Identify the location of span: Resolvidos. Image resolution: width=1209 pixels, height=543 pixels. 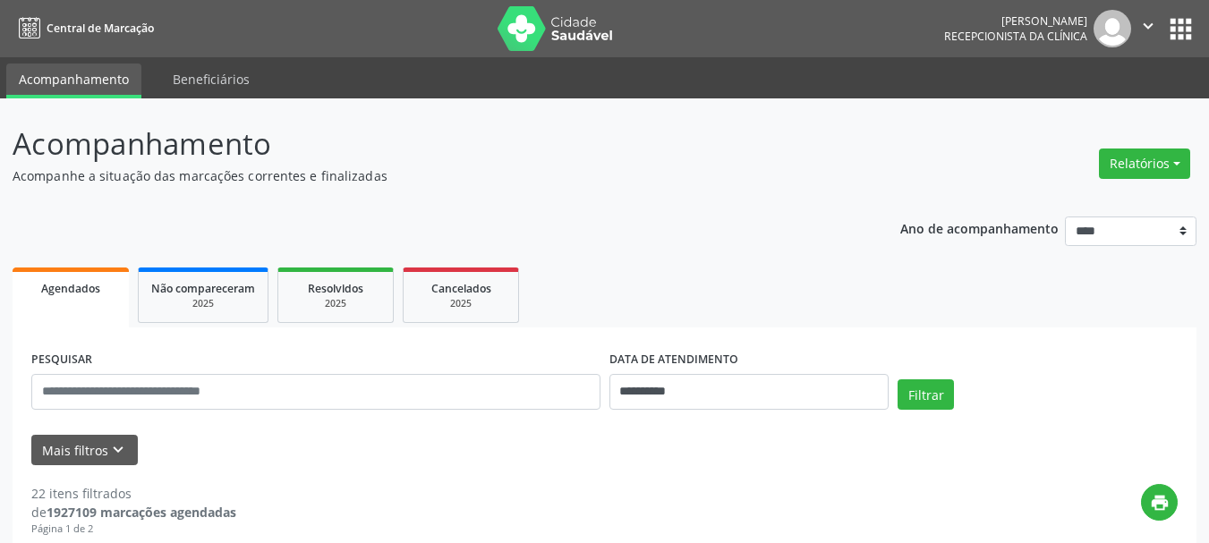
(336, 288).